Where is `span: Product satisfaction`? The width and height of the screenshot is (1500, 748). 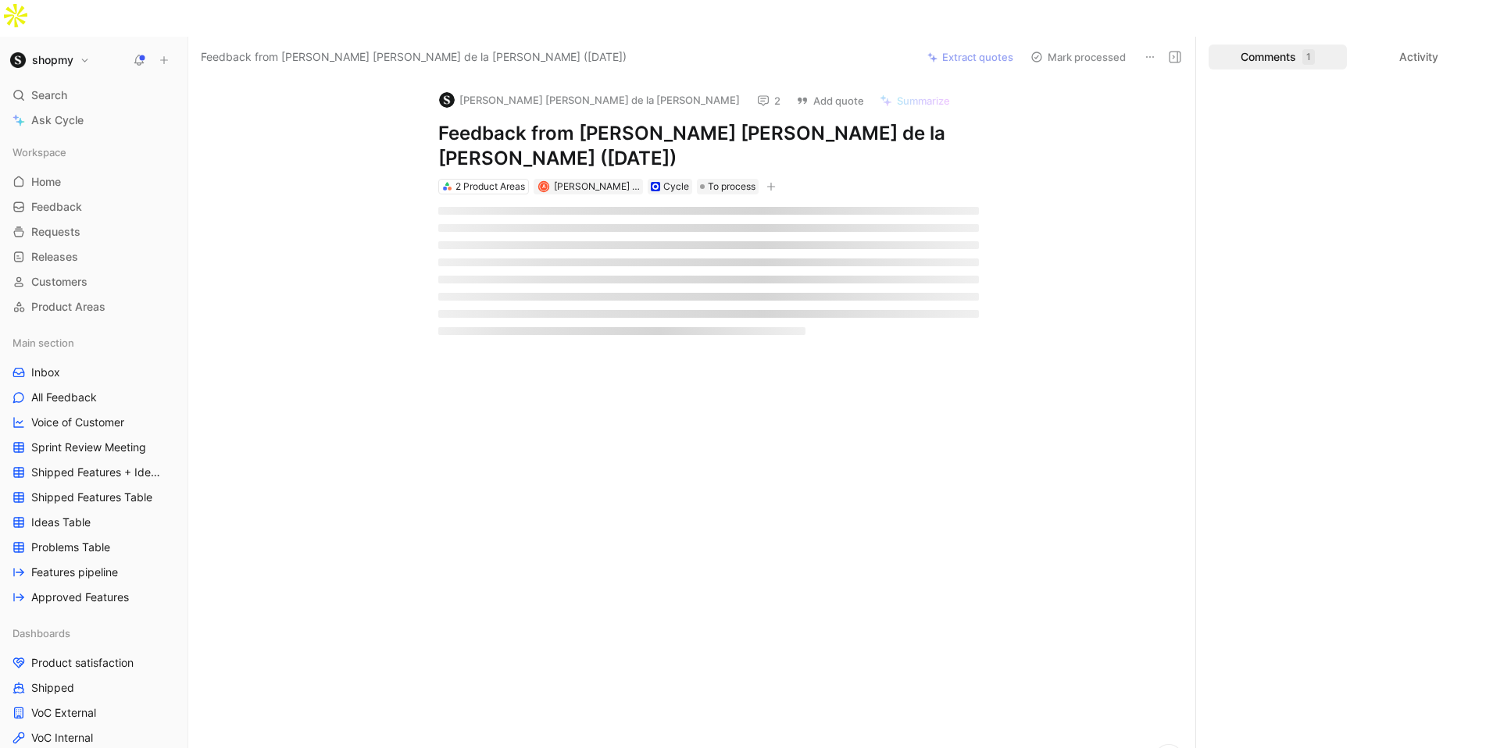 span: Product satisfaction is located at coordinates (82, 663).